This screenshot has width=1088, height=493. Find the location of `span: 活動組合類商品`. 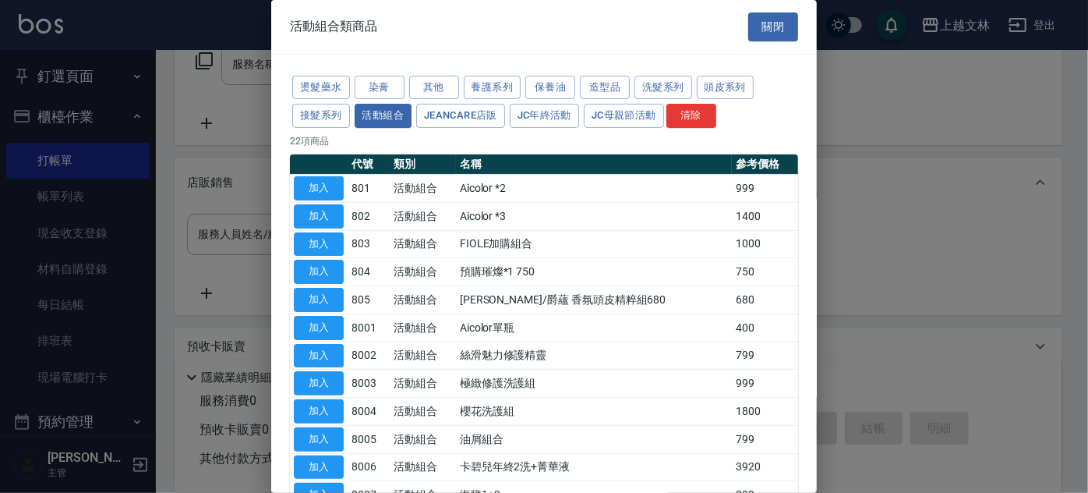

span: 活動組合類商品 is located at coordinates (334, 27).